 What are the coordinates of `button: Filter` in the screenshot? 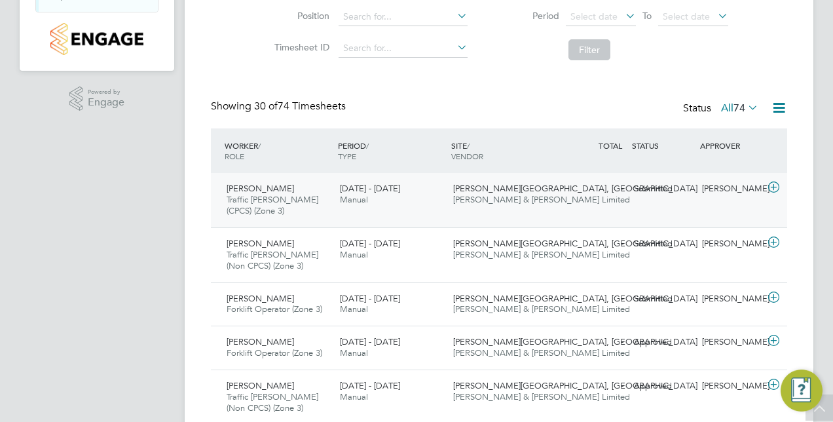 It's located at (589, 50).